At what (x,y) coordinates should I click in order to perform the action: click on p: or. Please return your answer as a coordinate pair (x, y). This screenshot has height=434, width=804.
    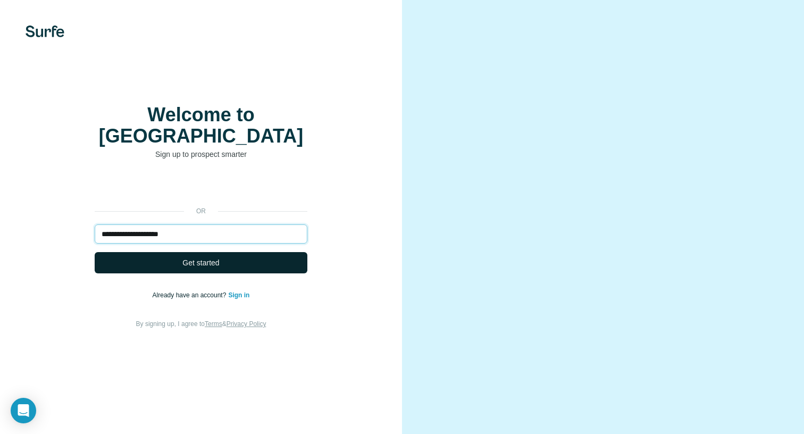
    Looking at the image, I should click on (201, 211).